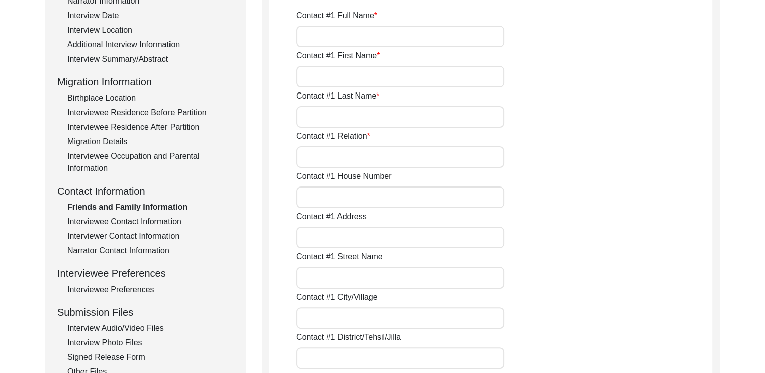  I want to click on div: Contact Information, so click(146, 191).